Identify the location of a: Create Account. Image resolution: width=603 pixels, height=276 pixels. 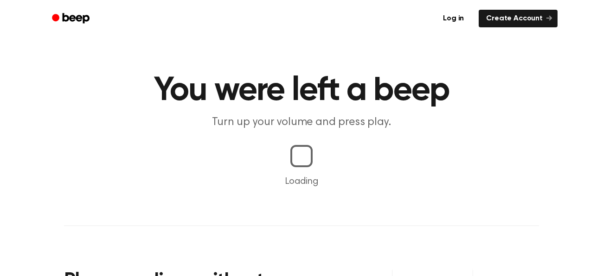
(518, 19).